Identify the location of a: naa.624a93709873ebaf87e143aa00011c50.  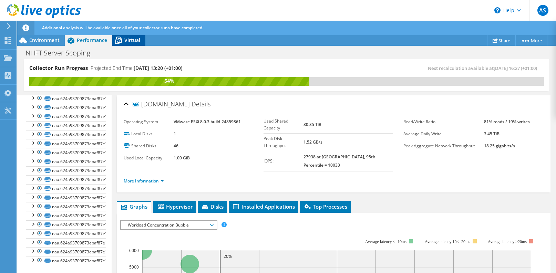
(66, 171).